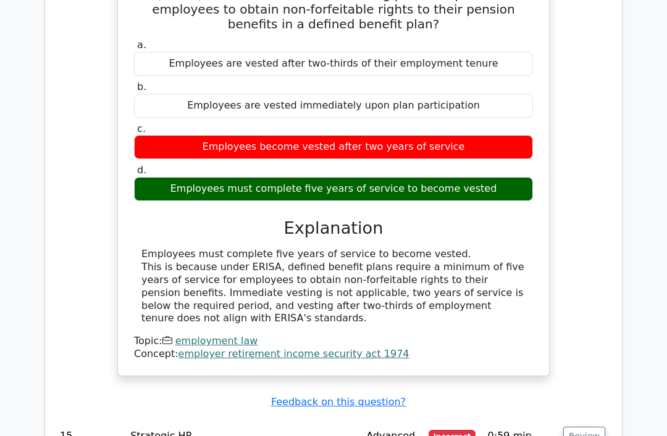 The width and height of the screenshot is (667, 436). Describe the element at coordinates (333, 286) in the screenshot. I see `div: Employees must complete five years of service to become vested. This is because under ERISA, defi...` at that location.